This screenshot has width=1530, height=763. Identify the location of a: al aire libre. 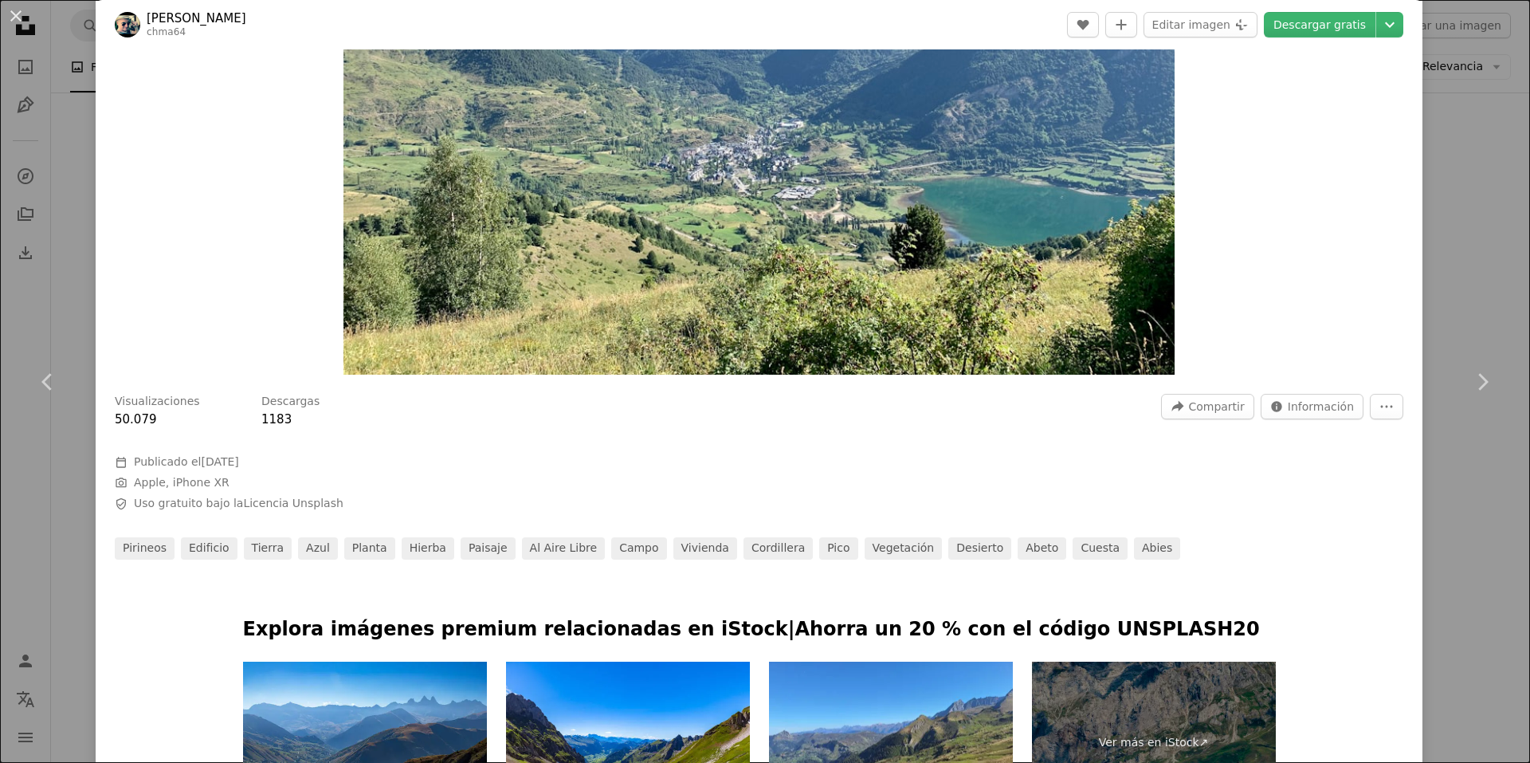
(563, 548).